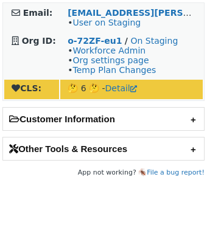 The width and height of the screenshot is (207, 250). I want to click on a: Detail, so click(121, 88).